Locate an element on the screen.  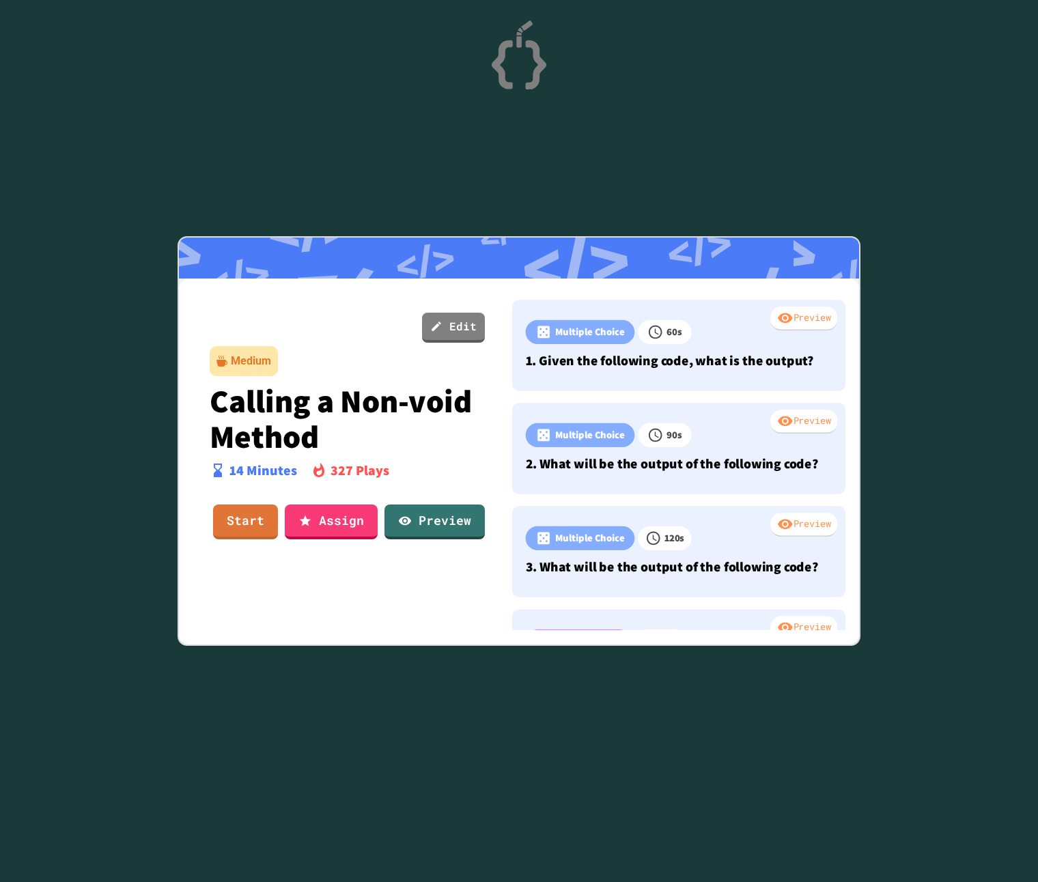
a: Start is located at coordinates (245, 522).